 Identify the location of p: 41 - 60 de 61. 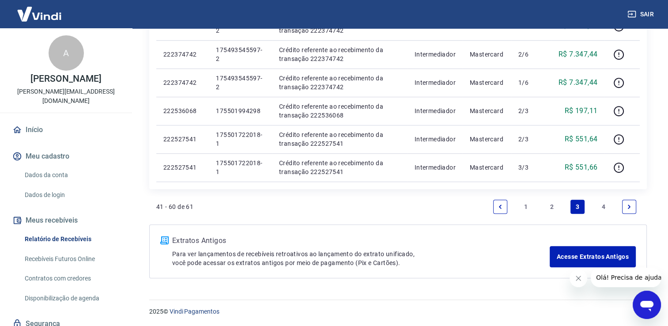
(175, 207).